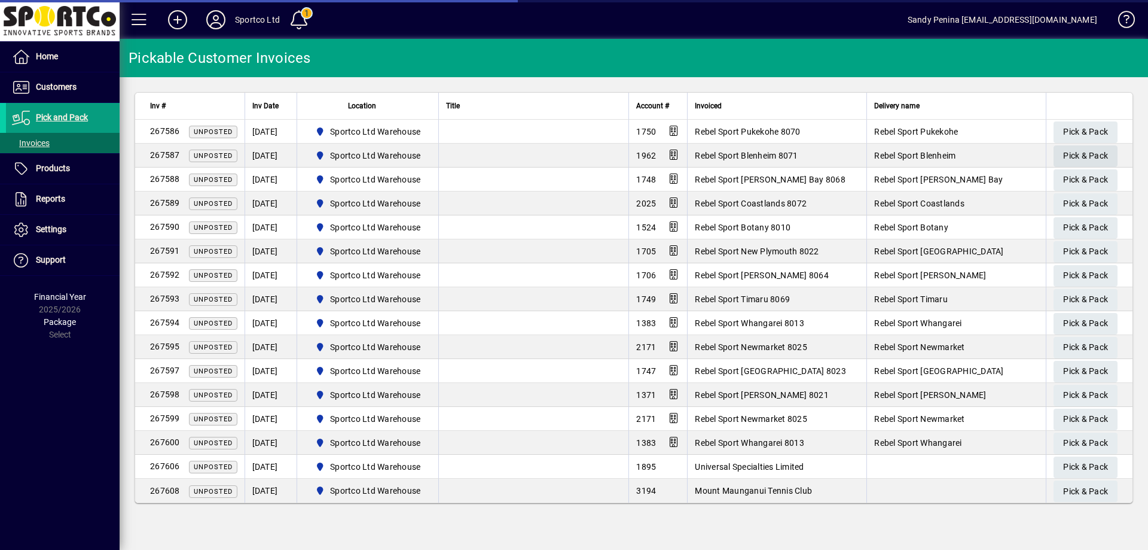  I want to click on span: 267592, so click(165, 275).